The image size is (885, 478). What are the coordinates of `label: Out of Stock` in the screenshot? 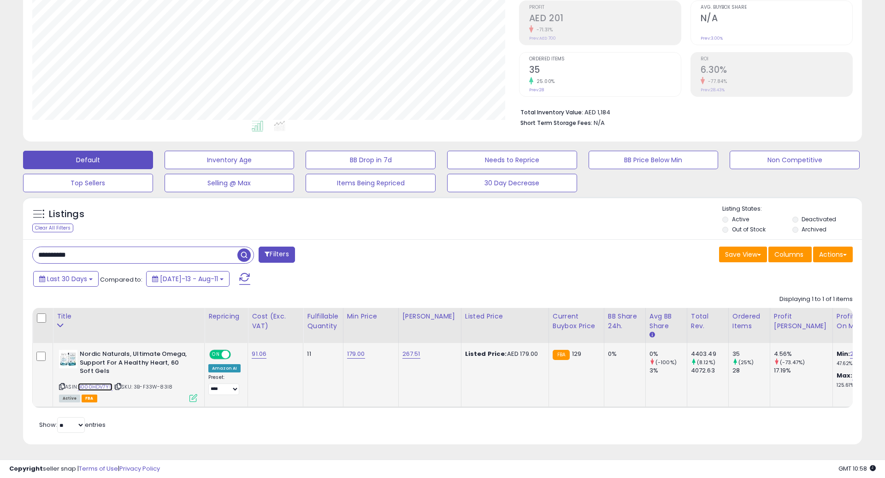 It's located at (749, 229).